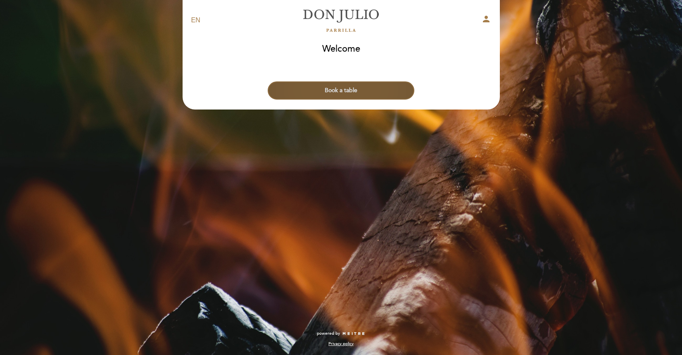 This screenshot has height=355, width=682. I want to click on a: powered by, so click(341, 333).